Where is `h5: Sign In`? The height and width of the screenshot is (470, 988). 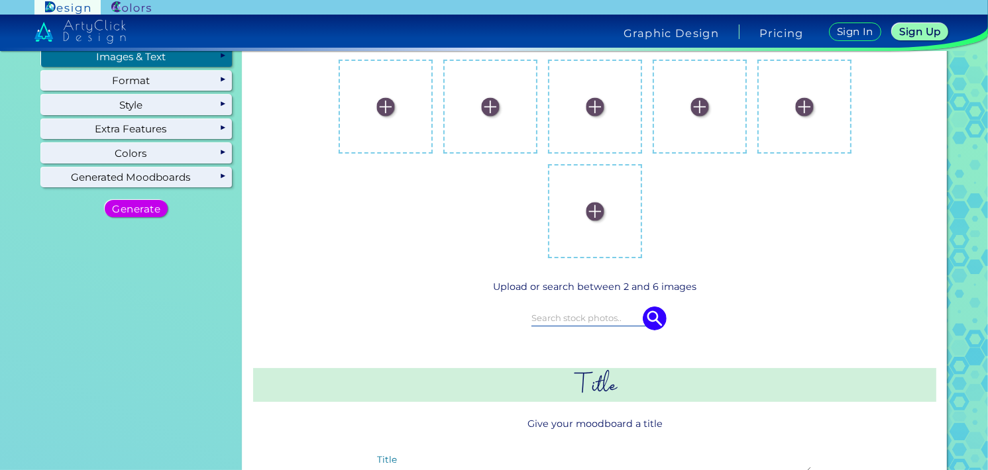 h5: Sign In is located at coordinates (855, 32).